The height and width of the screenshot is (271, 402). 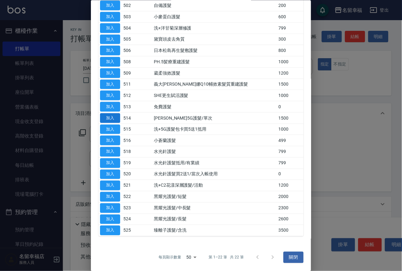 What do you see at coordinates (214, 208) in the screenshot?
I see `td: 黑耀光護髮/中長髮` at bounding box center [214, 208].